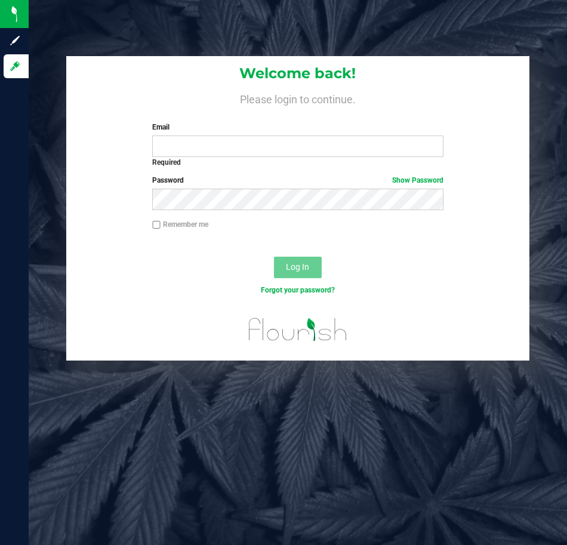  I want to click on inline-svg: Log in, so click(15, 66).